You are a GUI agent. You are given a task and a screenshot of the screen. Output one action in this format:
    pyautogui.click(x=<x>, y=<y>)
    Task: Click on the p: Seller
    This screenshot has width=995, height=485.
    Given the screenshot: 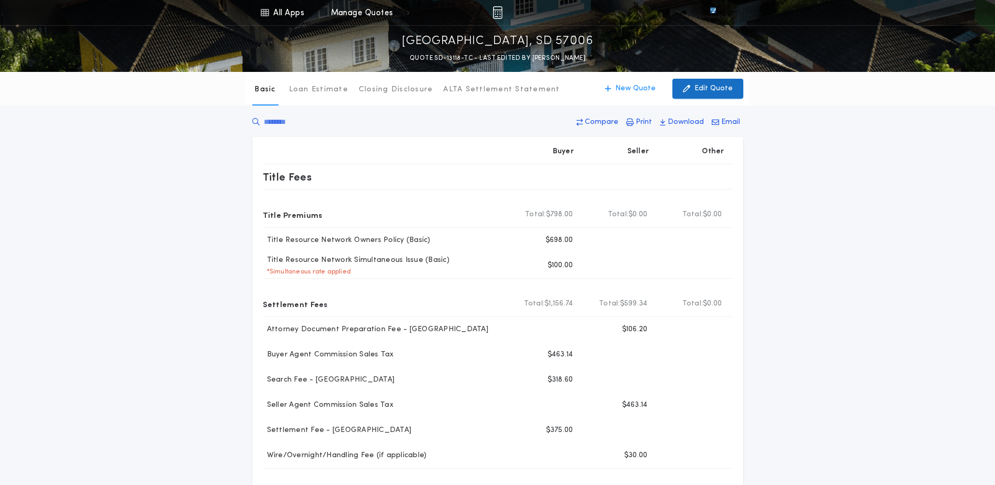 What is the action you would take?
    pyautogui.click(x=638, y=152)
    